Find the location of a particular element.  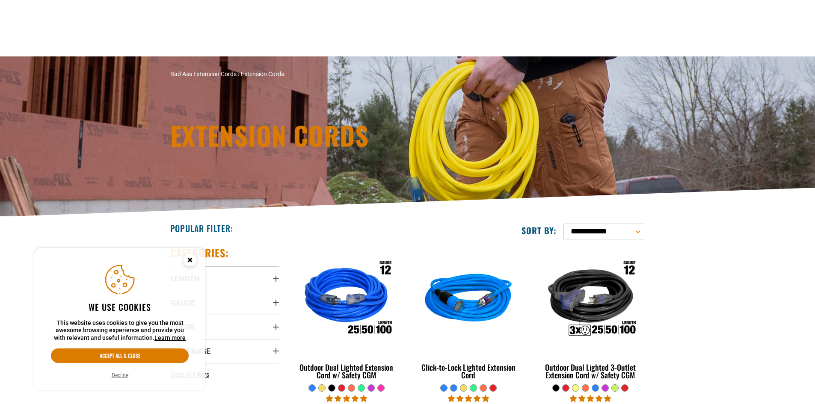

summary: Gauge is located at coordinates (224, 303).